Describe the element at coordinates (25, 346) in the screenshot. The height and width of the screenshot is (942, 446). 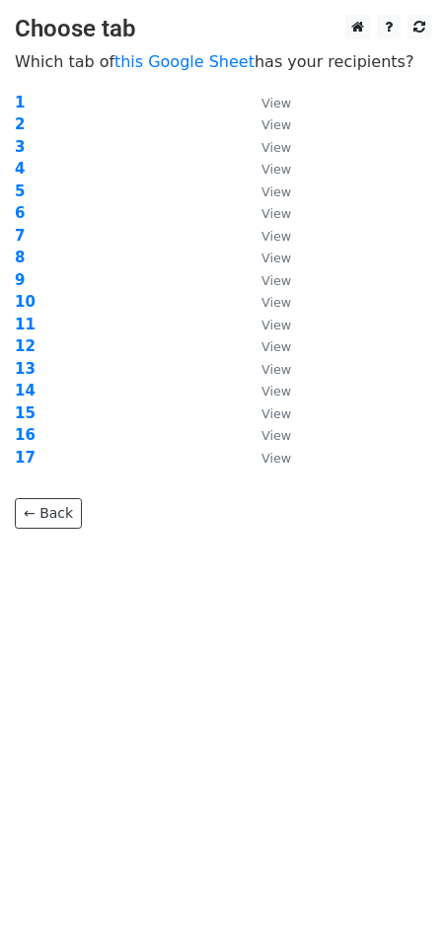
I see `strong: 12` at that location.